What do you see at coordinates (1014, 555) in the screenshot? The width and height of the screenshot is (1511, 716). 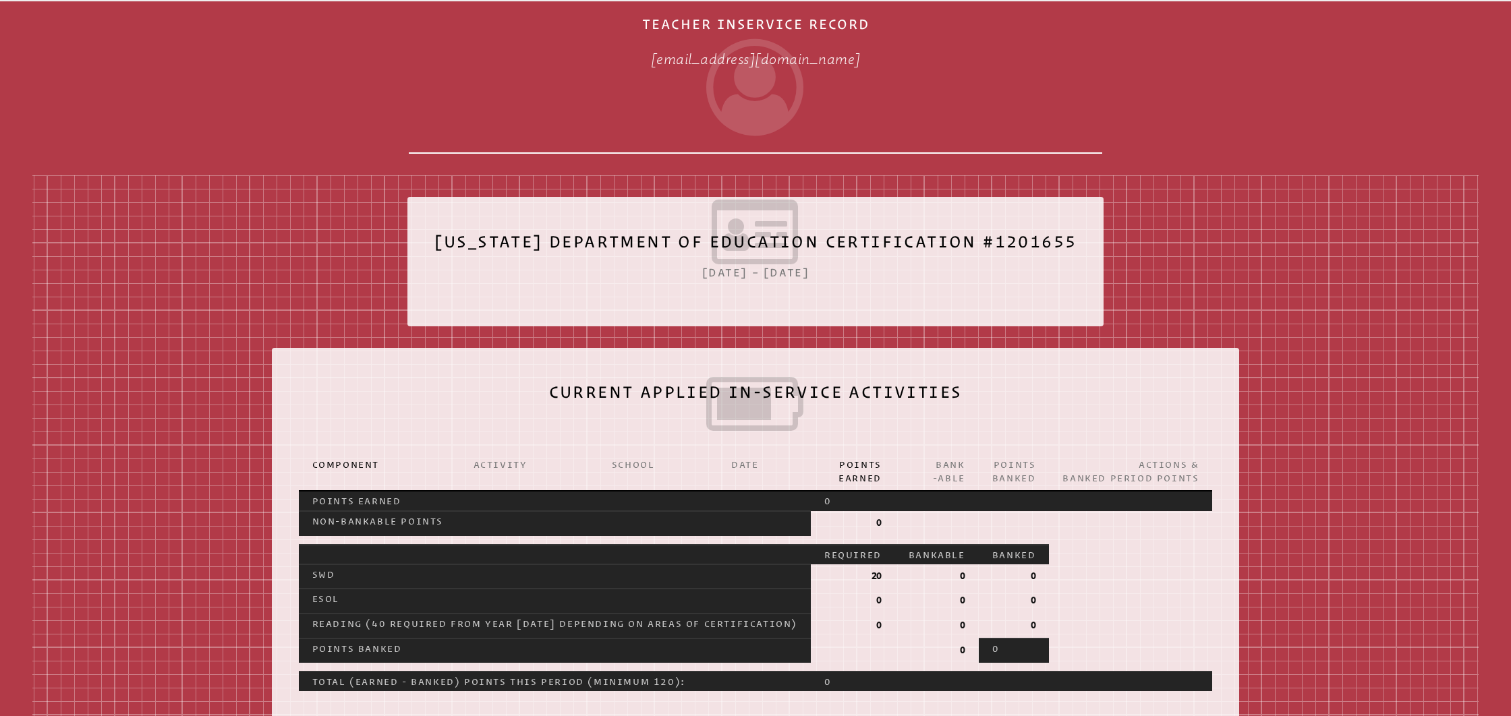 I see `p: Banked` at bounding box center [1014, 555].